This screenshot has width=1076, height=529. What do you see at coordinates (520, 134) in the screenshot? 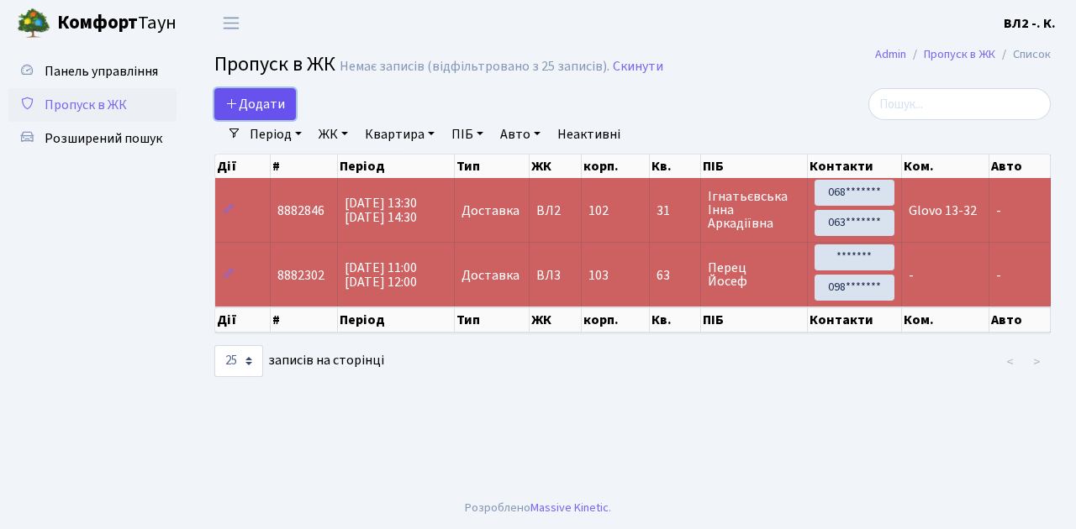
I see `a: Авто` at bounding box center [520, 134].